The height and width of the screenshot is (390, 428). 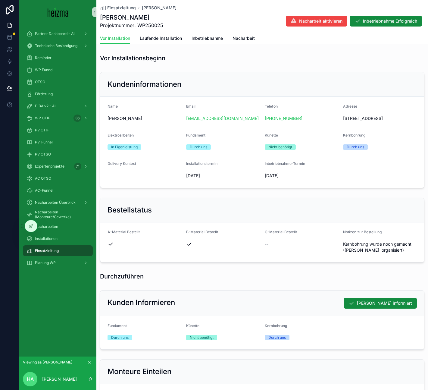 I want to click on span: Inbetriebnahme Erfolgreich, so click(x=390, y=21).